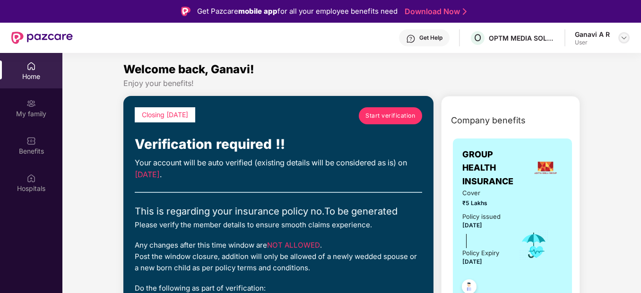 This screenshot has height=293, width=641. What do you see at coordinates (430, 38) in the screenshot?
I see `div: Get Help` at bounding box center [430, 38].